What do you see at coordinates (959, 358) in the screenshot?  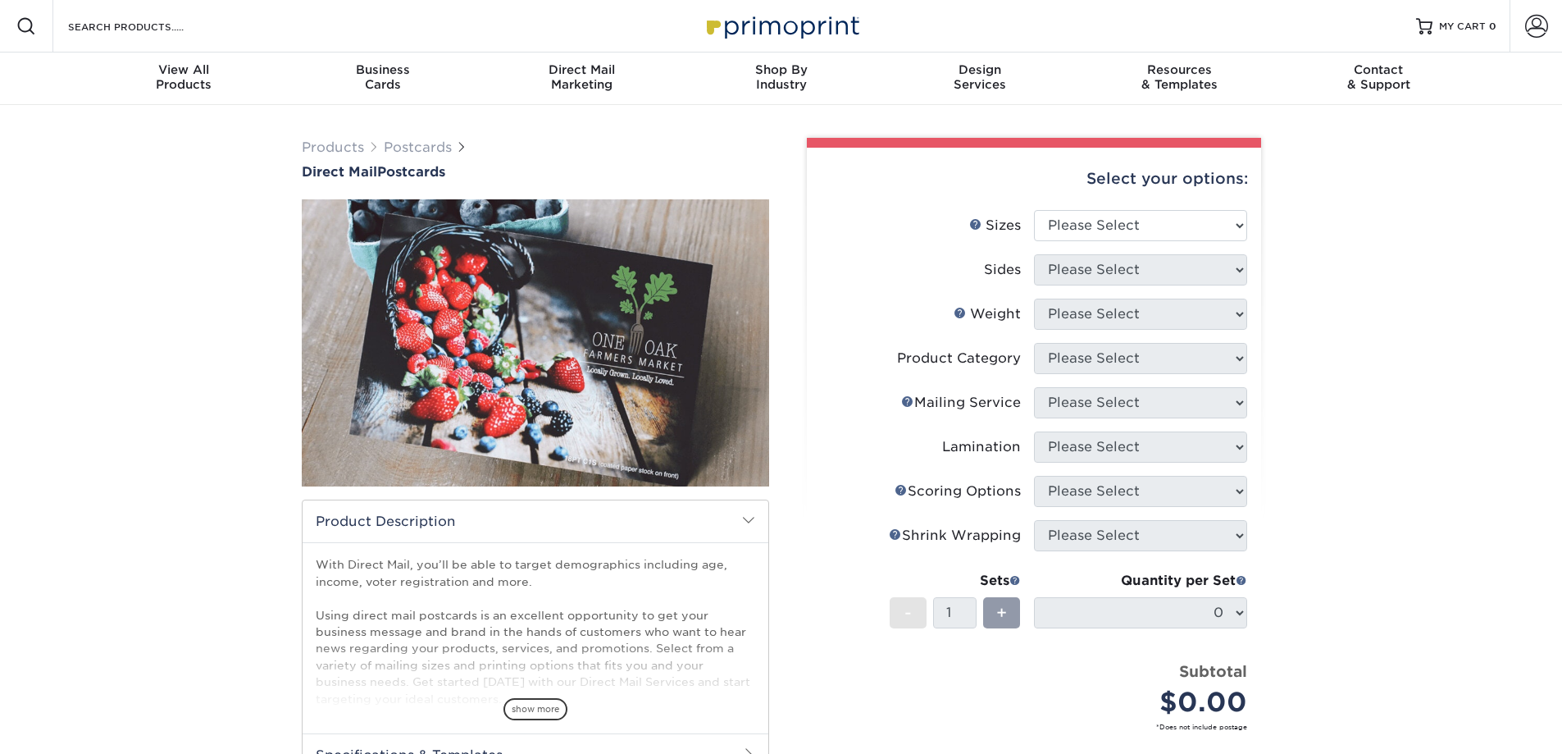 I see `div: Product Category` at bounding box center [959, 358].